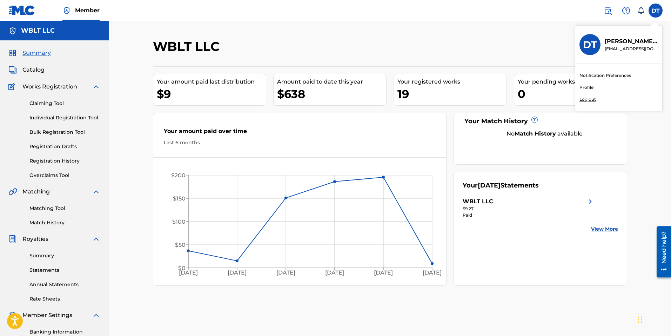 The width and height of the screenshot is (671, 336). I want to click on img: Top Rightsholder, so click(67, 11).